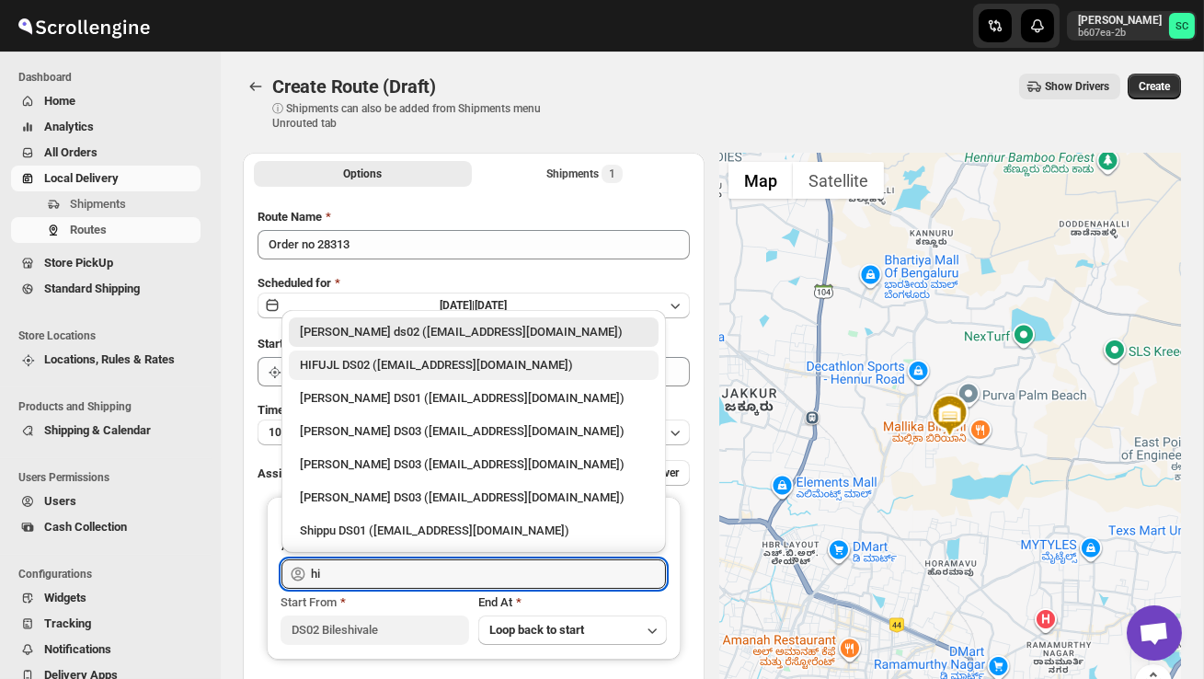 Image resolution: width=1204 pixels, height=679 pixels. I want to click on div: Open chat, so click(1155, 633).